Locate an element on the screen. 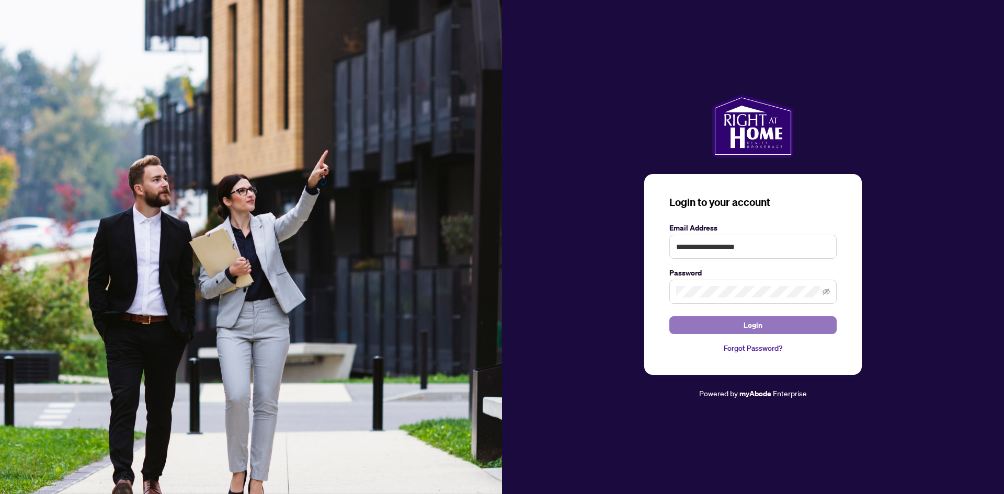  a: Forgot Password? is located at coordinates (753, 348).